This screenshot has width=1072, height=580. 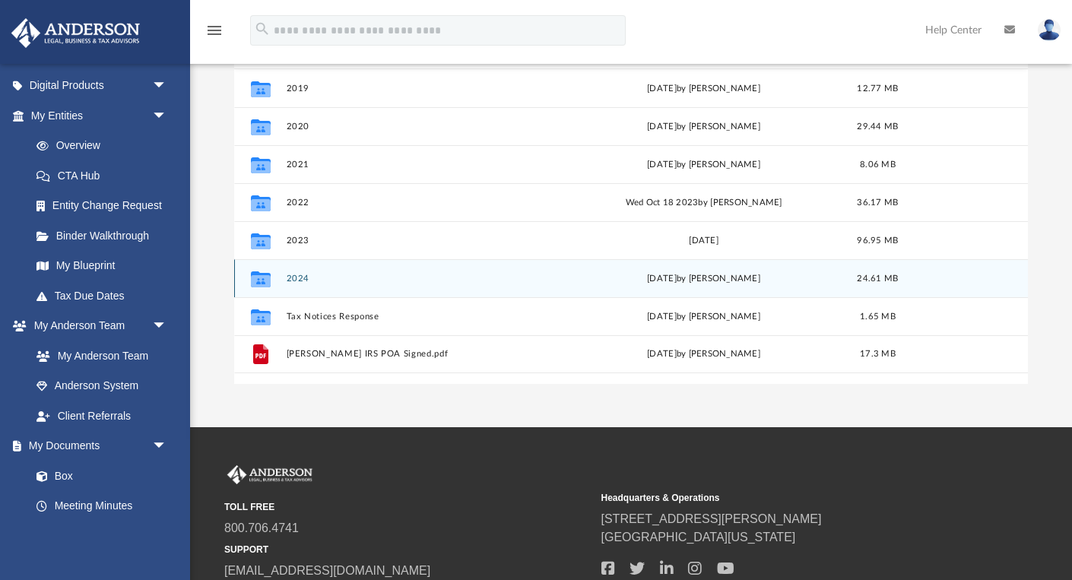 I want to click on a: menu, so click(x=214, y=34).